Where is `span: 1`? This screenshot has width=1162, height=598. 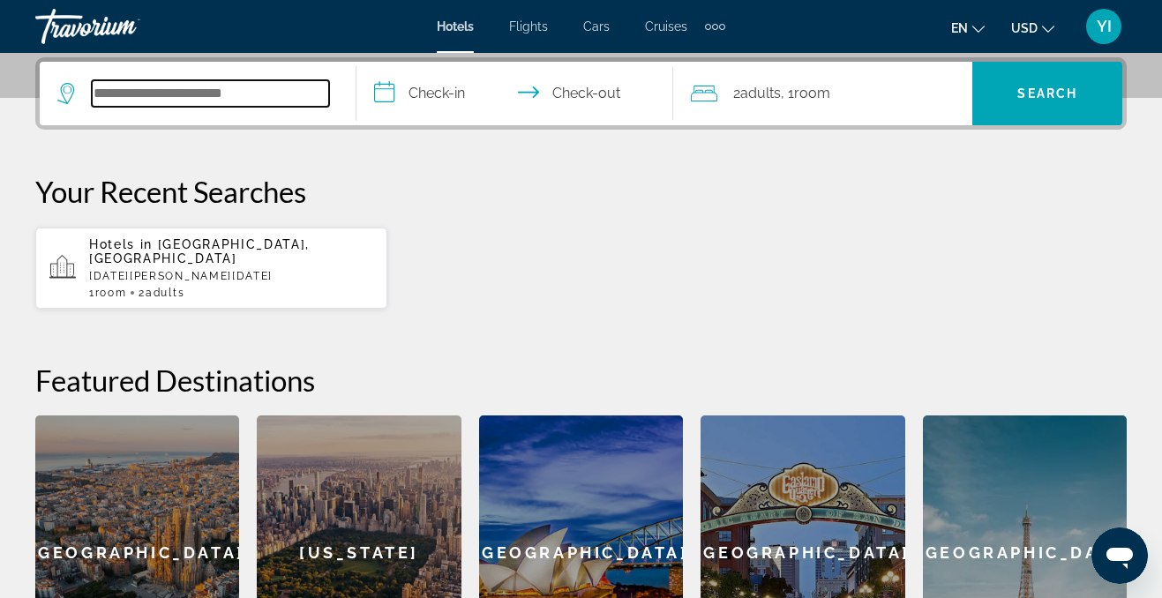 span: 1 is located at coordinates (108, 293).